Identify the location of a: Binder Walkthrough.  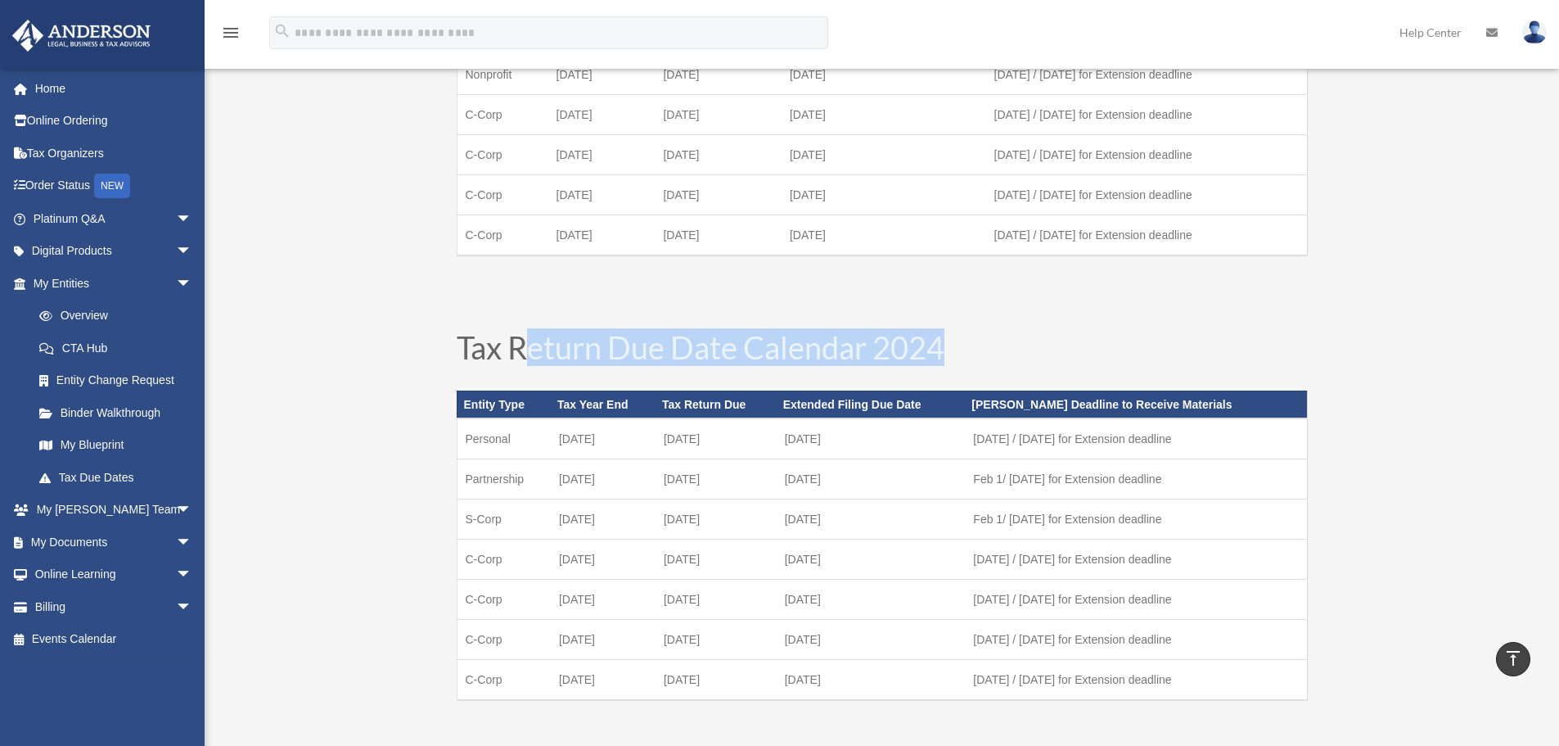
(119, 412).